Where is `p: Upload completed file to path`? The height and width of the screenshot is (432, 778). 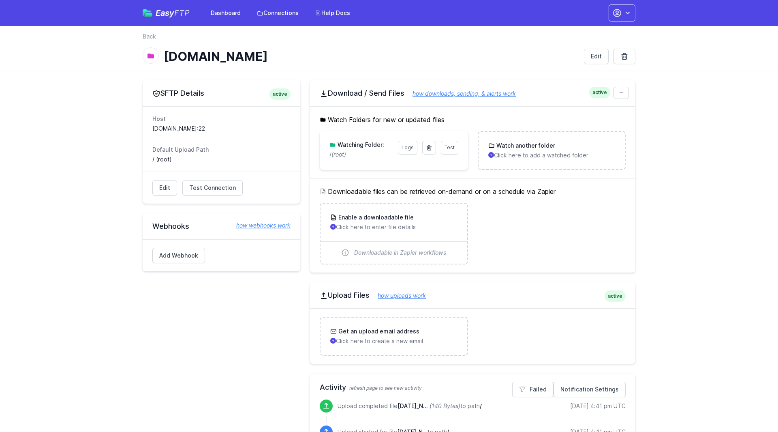 p: Upload completed file to path is located at coordinates (410, 406).